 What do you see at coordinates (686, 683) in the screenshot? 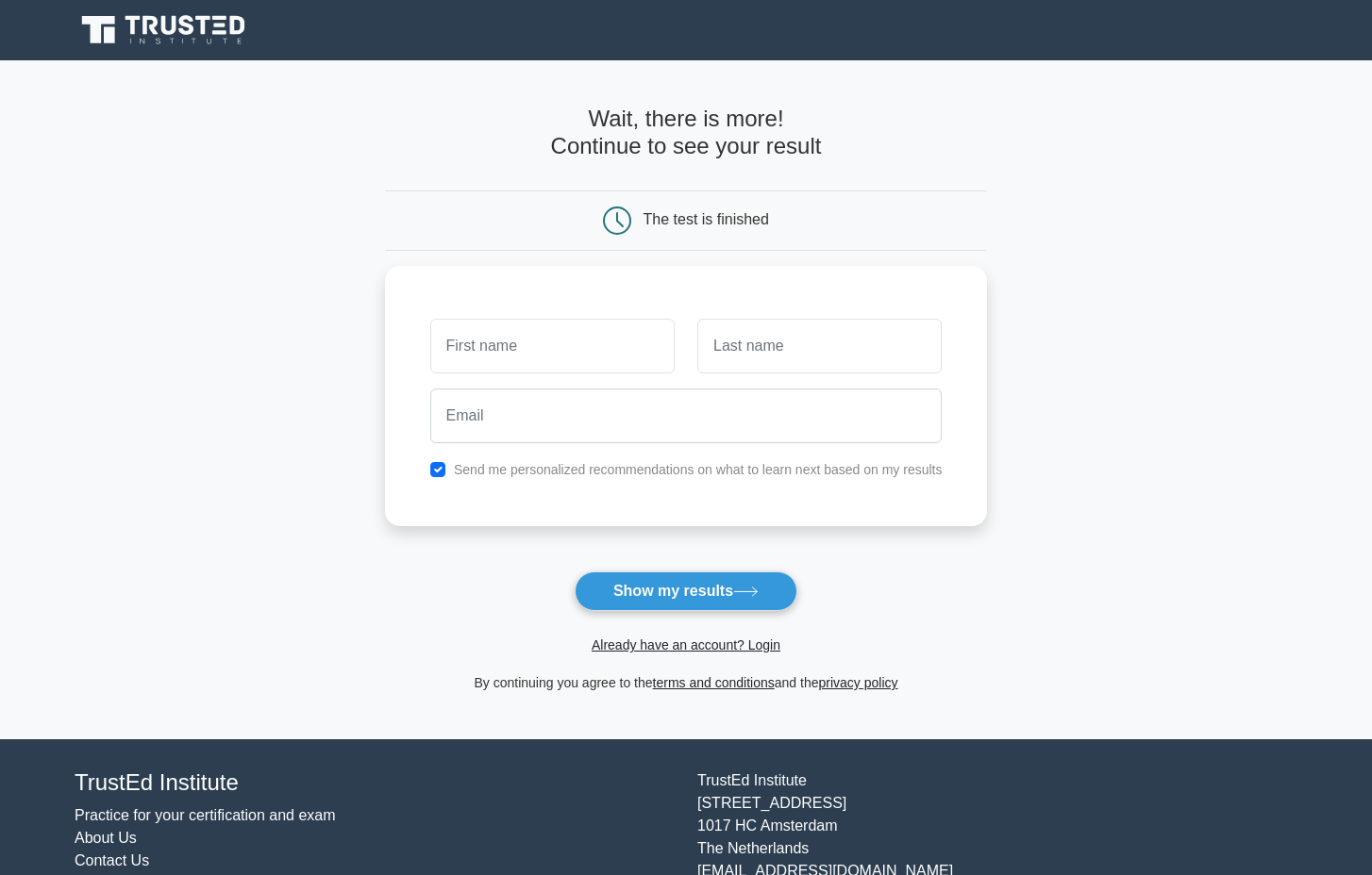
I see `div: By continuing you agree to the and the` at bounding box center [686, 683].